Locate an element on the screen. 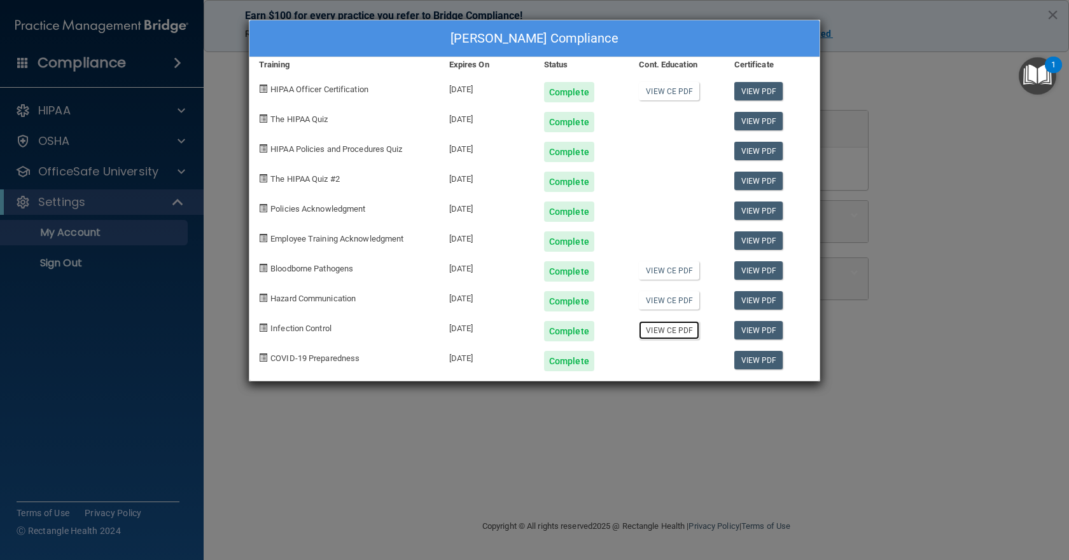 Image resolution: width=1069 pixels, height=560 pixels. span: HIPAA Policies and Procedures Quiz is located at coordinates (336, 149).